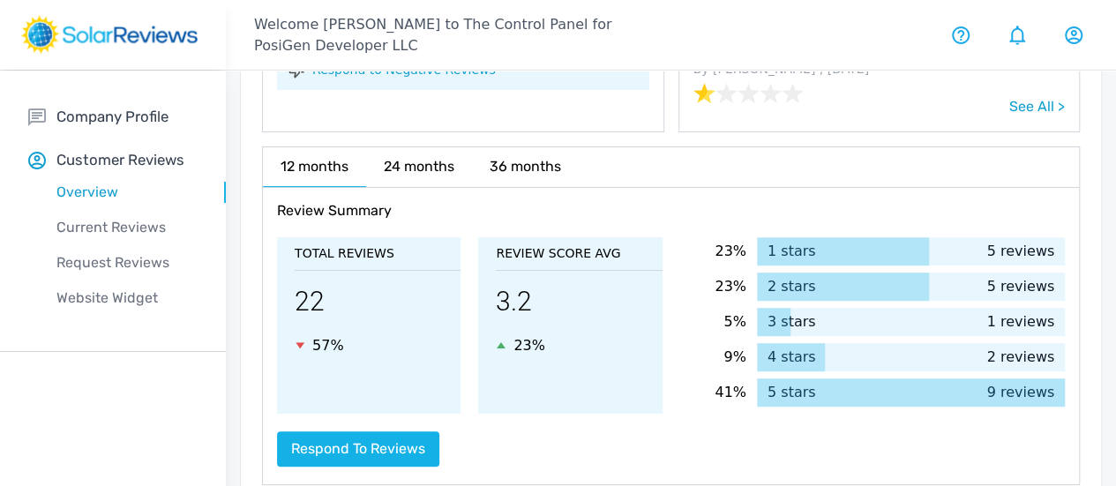 The width and height of the screenshot is (1116, 486). What do you see at coordinates (1025, 322) in the screenshot?
I see `p: 1 reviews` at bounding box center [1025, 322].